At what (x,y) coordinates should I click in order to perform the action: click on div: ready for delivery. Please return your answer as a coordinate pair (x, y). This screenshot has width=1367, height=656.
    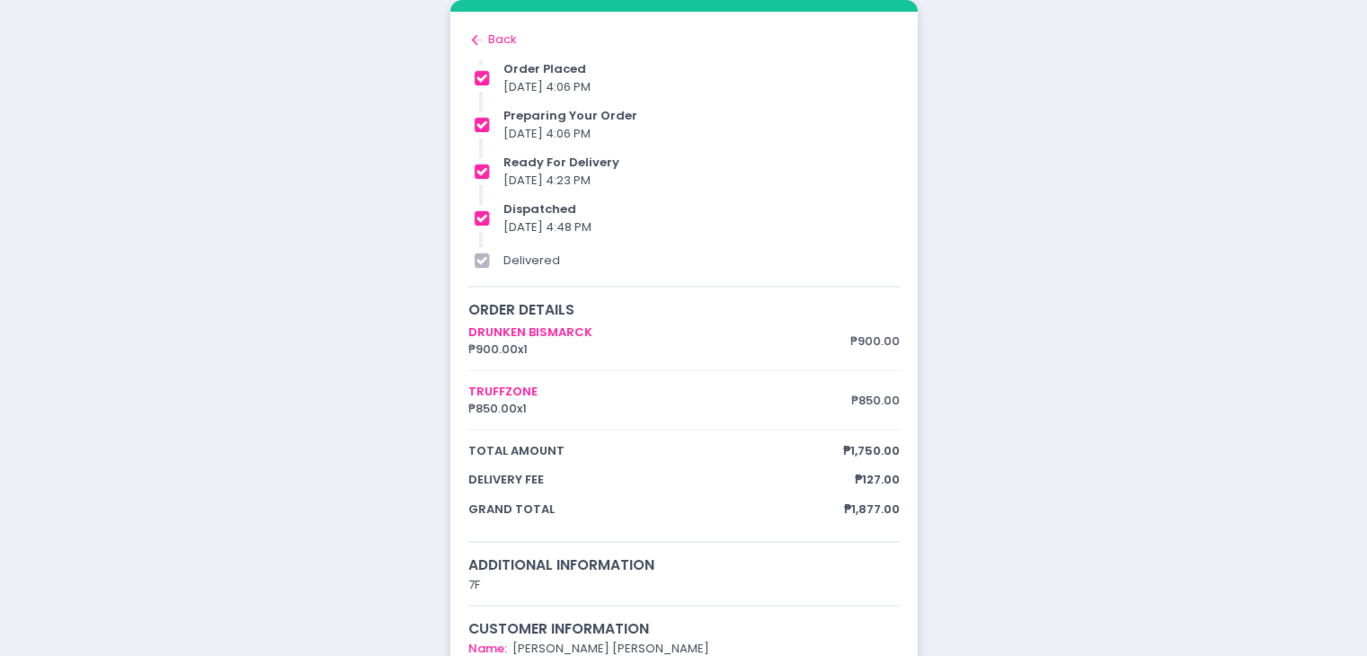
    Looking at the image, I should click on (701, 163).